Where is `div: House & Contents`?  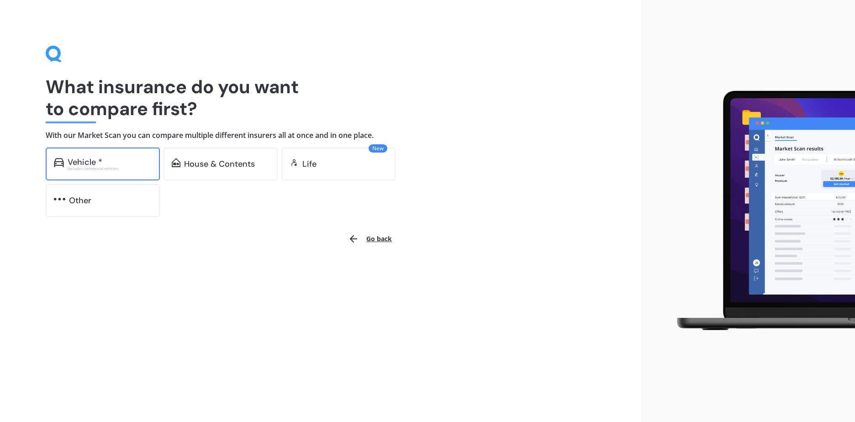
div: House & Contents is located at coordinates (219, 164).